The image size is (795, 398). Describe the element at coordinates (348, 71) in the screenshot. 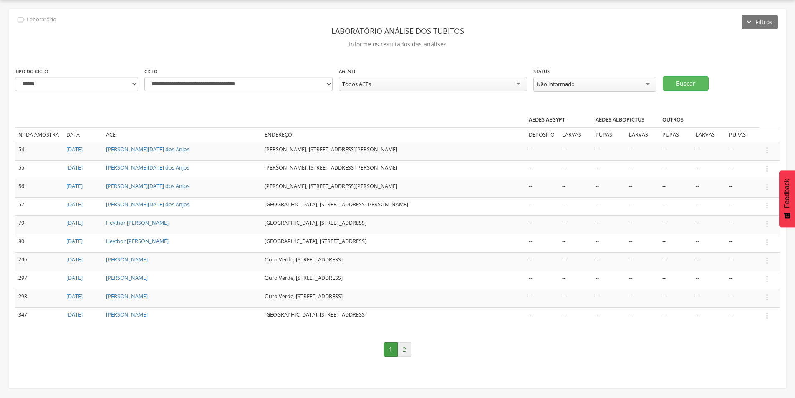

I see `label: Agente` at that location.